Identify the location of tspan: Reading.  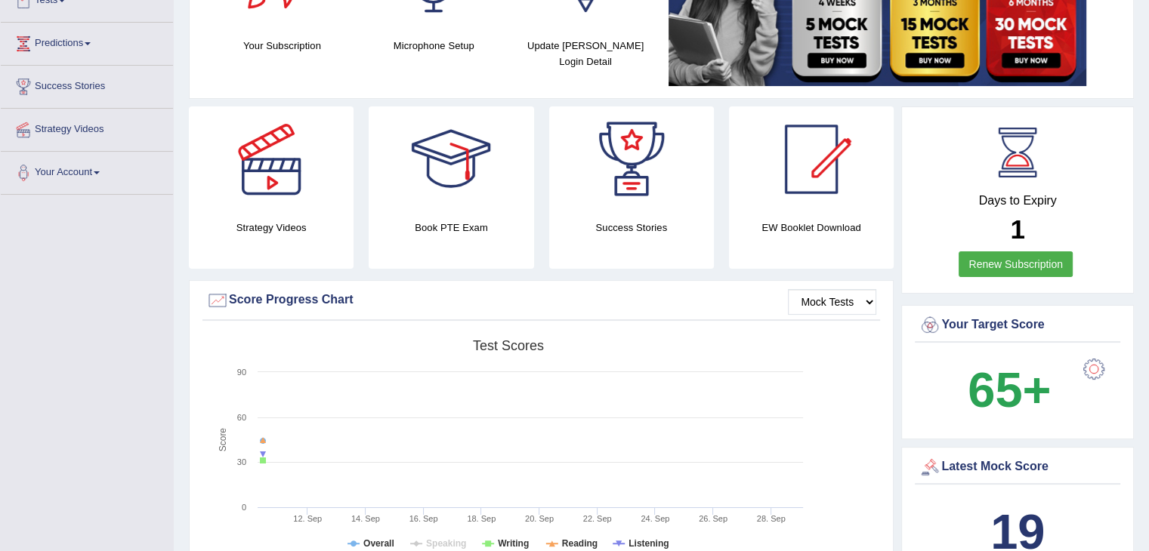
(579, 544).